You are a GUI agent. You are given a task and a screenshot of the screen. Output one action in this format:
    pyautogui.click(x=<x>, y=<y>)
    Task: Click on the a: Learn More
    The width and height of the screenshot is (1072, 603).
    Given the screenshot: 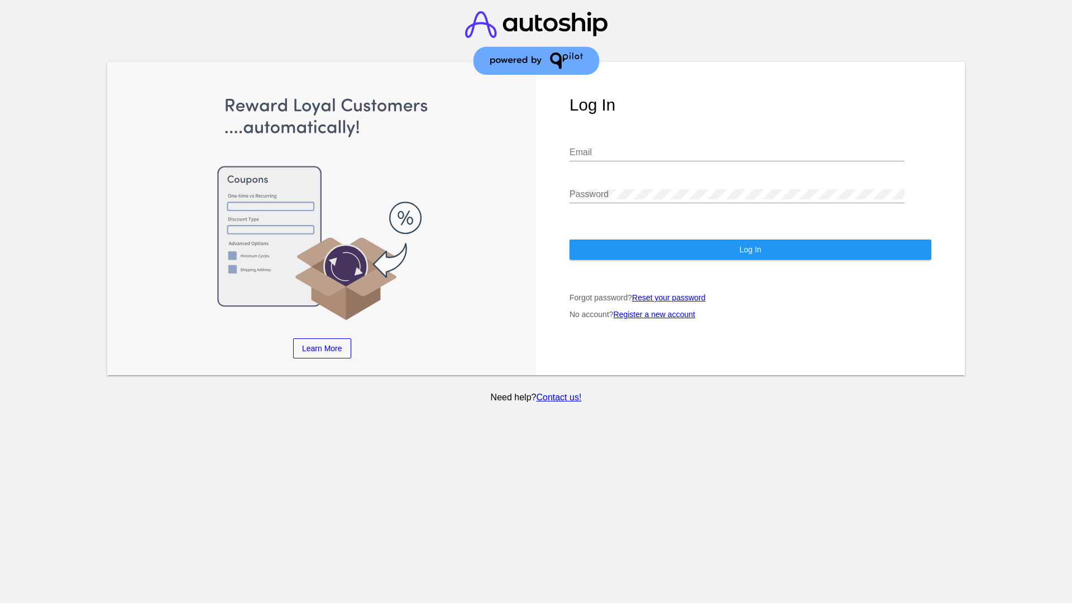 What is the action you would take?
    pyautogui.click(x=322, y=349)
    